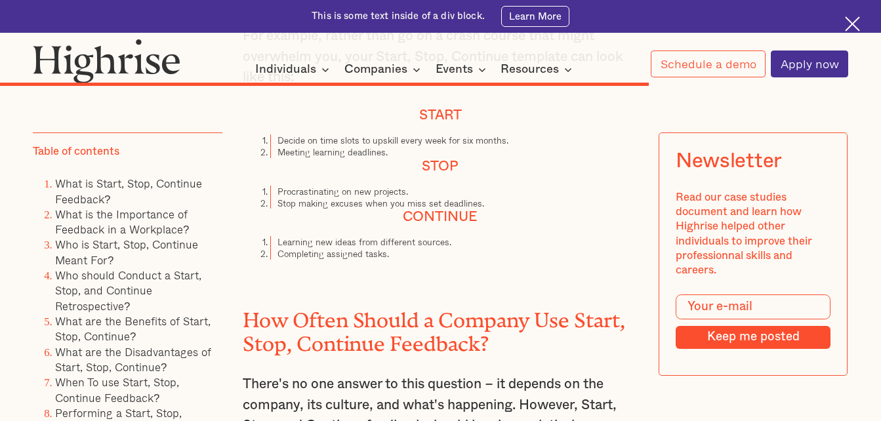  I want to click on h4: Stop, so click(440, 166).